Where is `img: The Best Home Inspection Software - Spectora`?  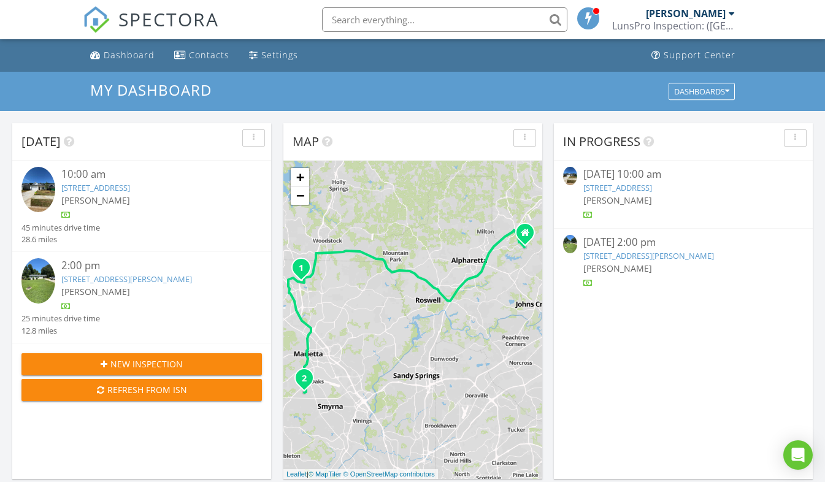
img: The Best Home Inspection Software - Spectora is located at coordinates (96, 20).